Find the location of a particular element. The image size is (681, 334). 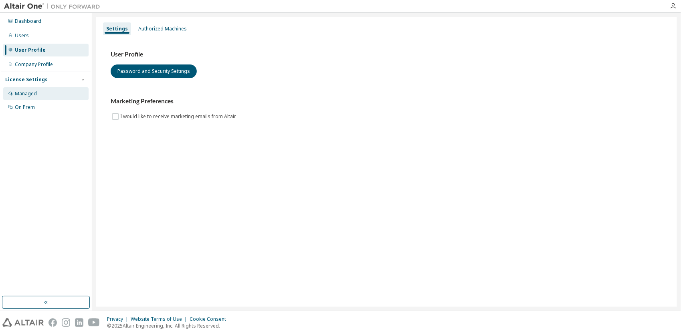

div: Managed is located at coordinates (26, 94).